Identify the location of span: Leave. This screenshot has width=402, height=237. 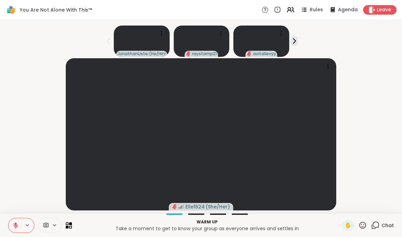
(384, 10).